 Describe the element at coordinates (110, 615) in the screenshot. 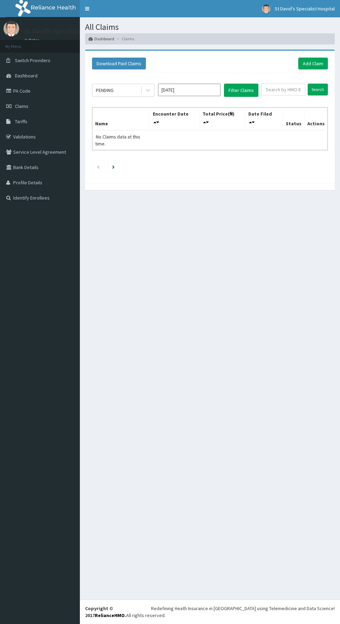

I see `a: RelianceHMO` at that location.